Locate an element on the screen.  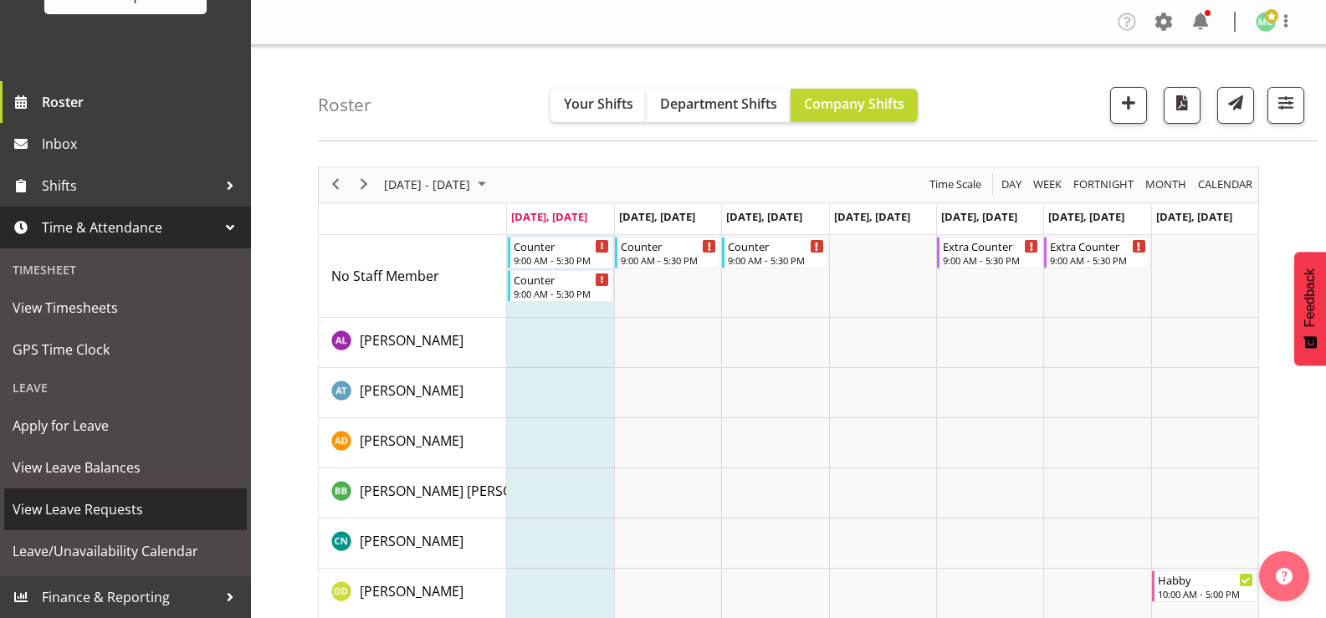
h4: Roster is located at coordinates (345, 105).